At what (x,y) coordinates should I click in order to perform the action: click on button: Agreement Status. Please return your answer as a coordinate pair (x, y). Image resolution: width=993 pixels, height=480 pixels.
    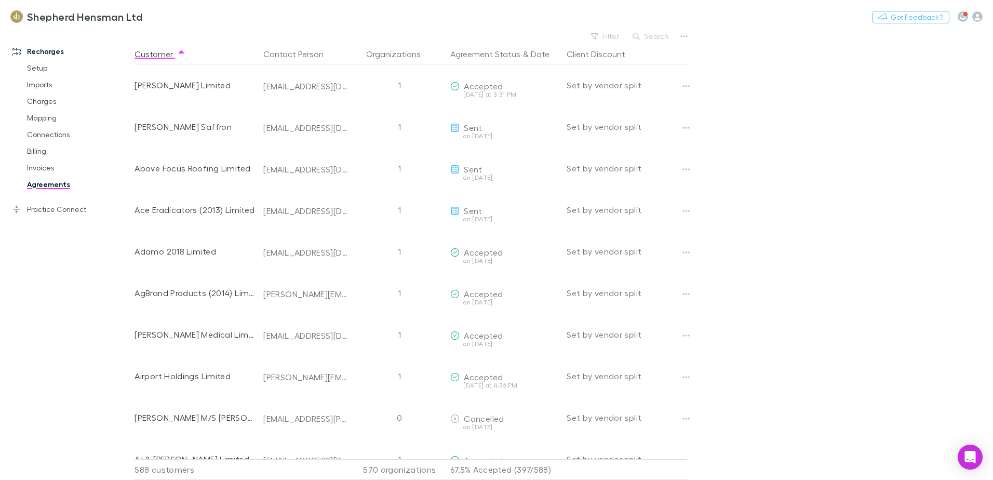
    Looking at the image, I should click on (485, 54).